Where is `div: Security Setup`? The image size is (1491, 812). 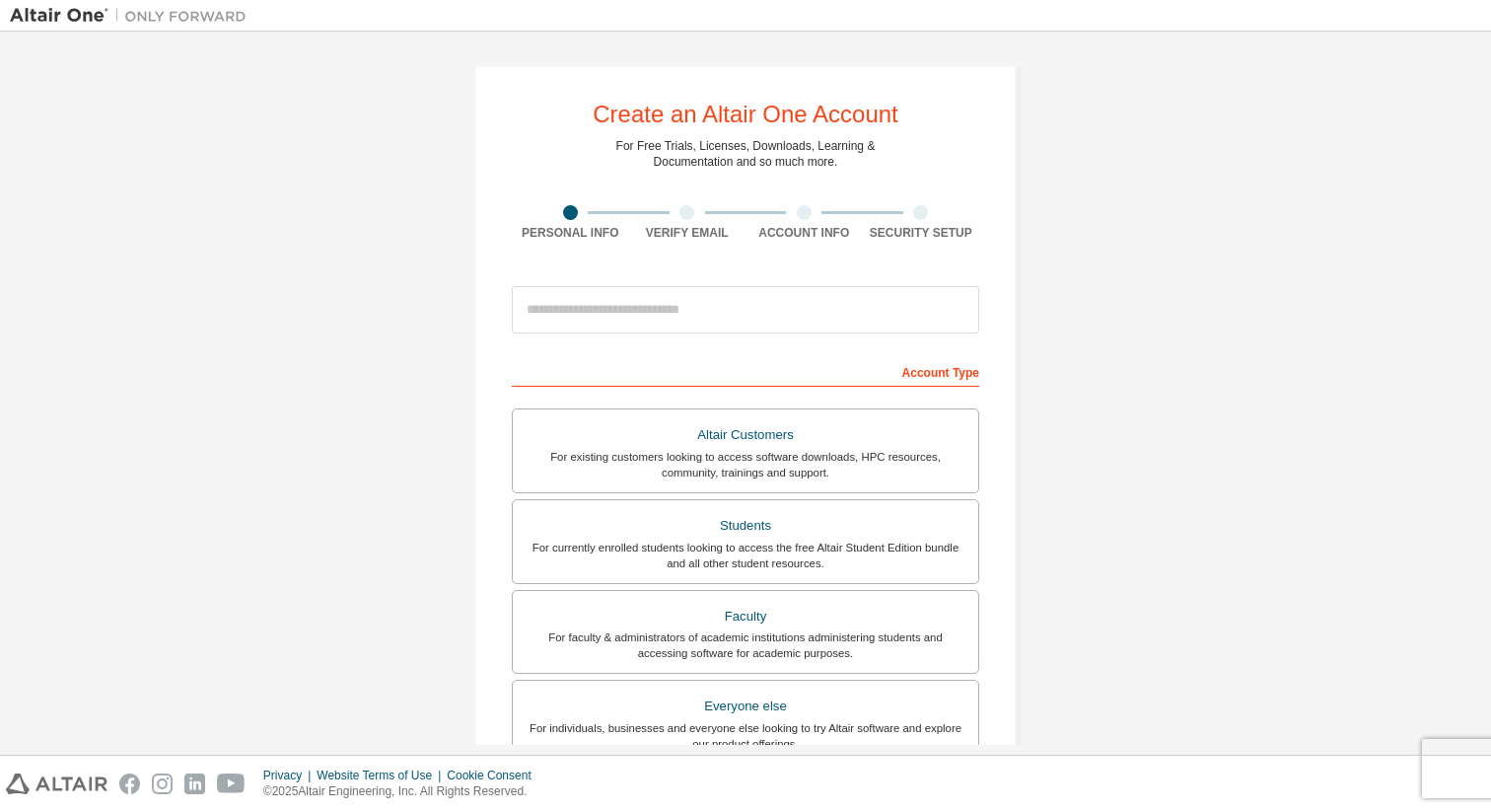
div: Security Setup is located at coordinates (921, 232).